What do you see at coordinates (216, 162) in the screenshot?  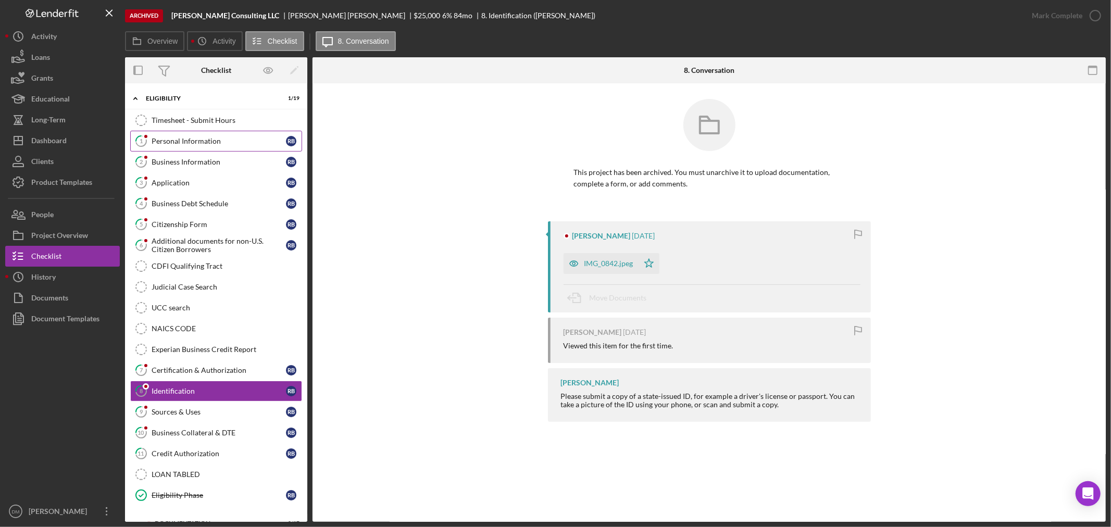 I see `a: 2Business InformationRB` at bounding box center [216, 162].